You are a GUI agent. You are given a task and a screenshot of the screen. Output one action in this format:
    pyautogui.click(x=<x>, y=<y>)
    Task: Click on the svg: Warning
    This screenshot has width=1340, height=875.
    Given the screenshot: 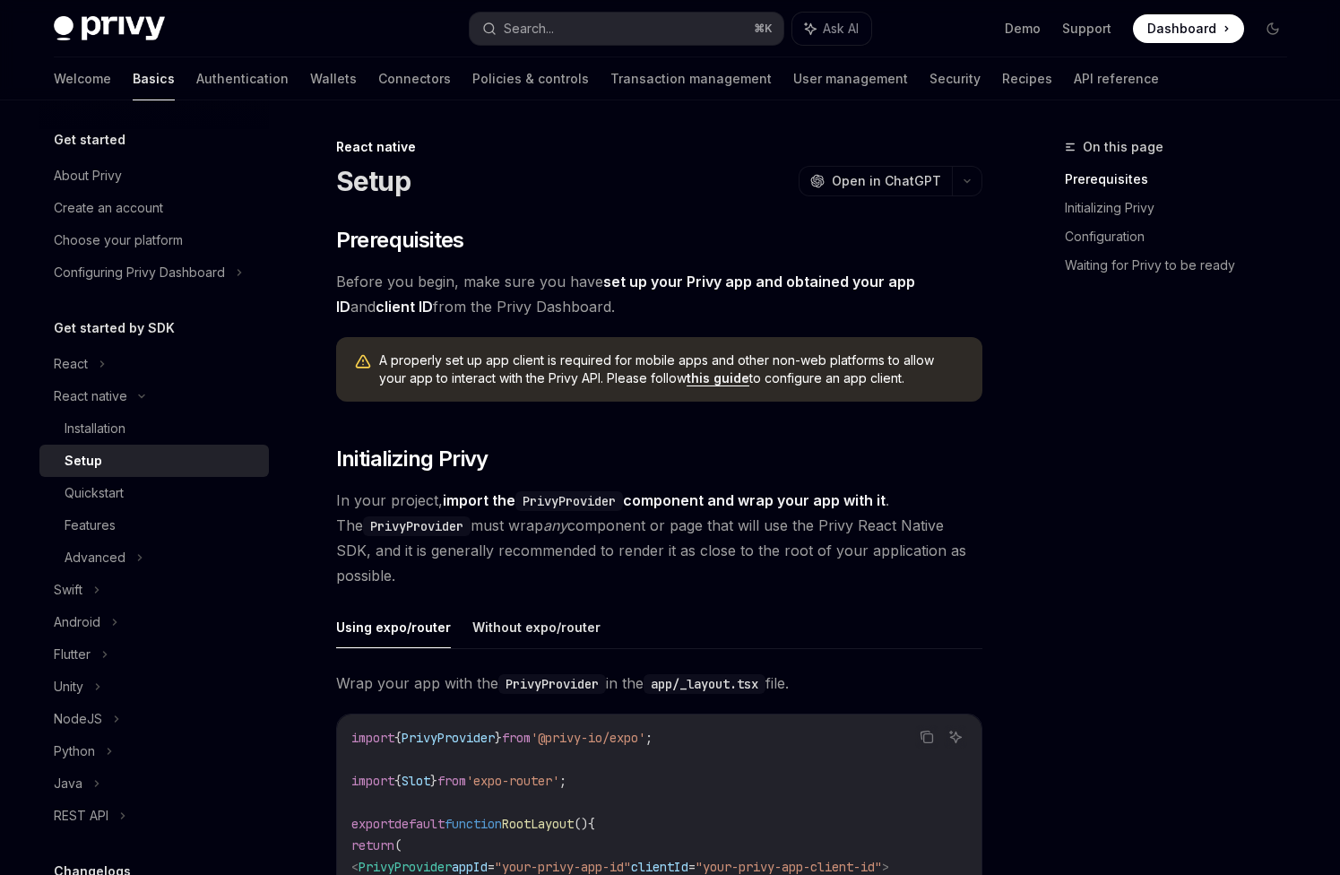 What is the action you would take?
    pyautogui.click(x=363, y=362)
    